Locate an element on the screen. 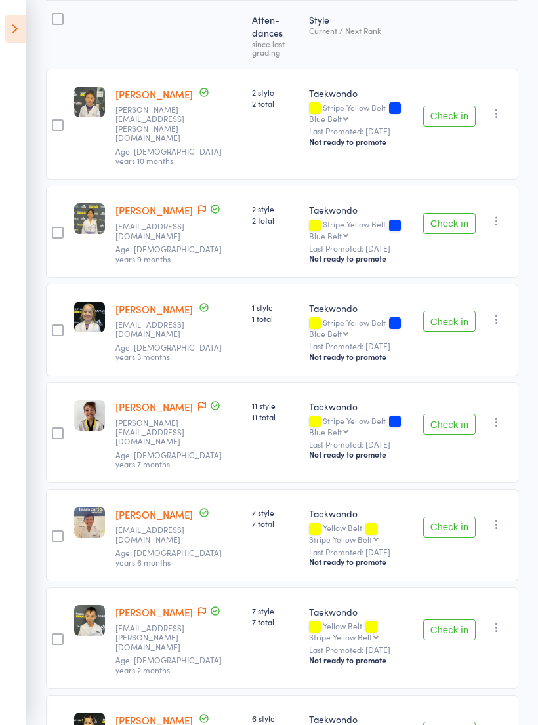  small: sharma.aashu@gmail.com is located at coordinates (158, 637).